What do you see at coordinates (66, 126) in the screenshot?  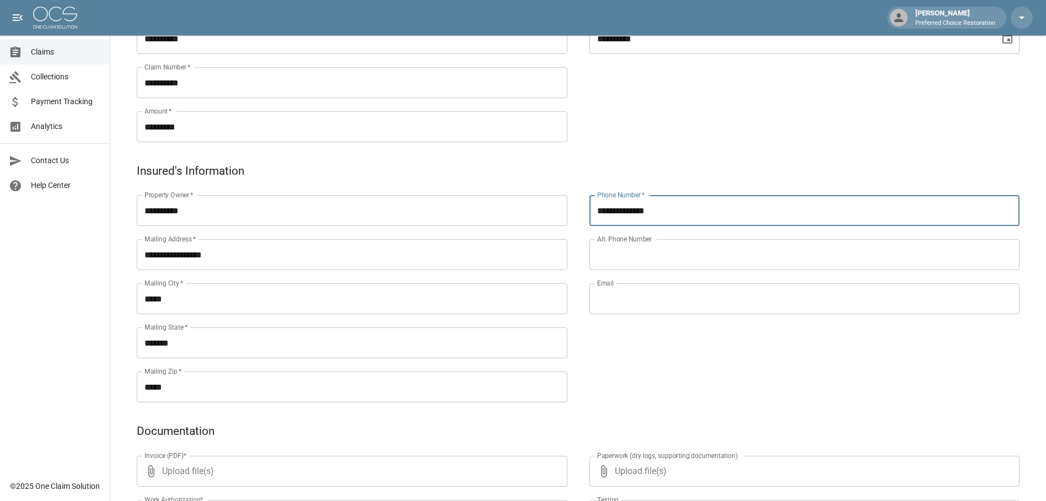 I see `span: Analytics` at bounding box center [66, 126].